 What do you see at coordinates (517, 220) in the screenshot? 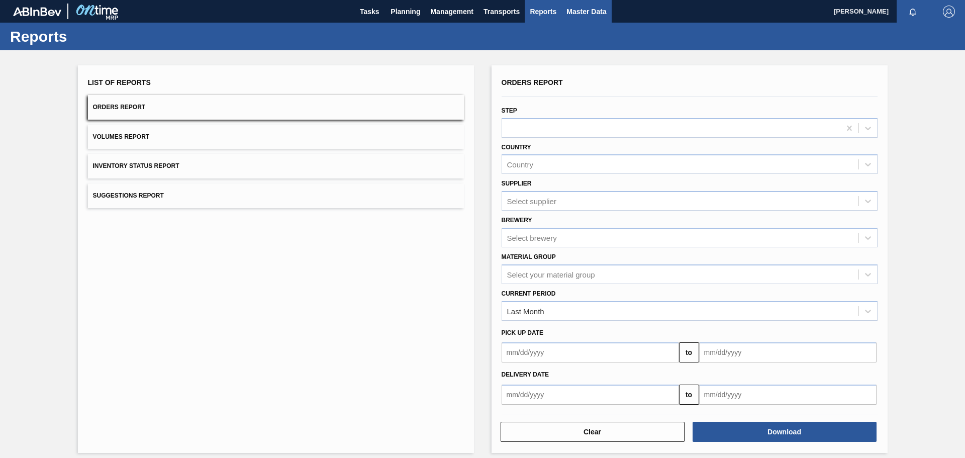
I see `label: Brewery` at bounding box center [517, 220].